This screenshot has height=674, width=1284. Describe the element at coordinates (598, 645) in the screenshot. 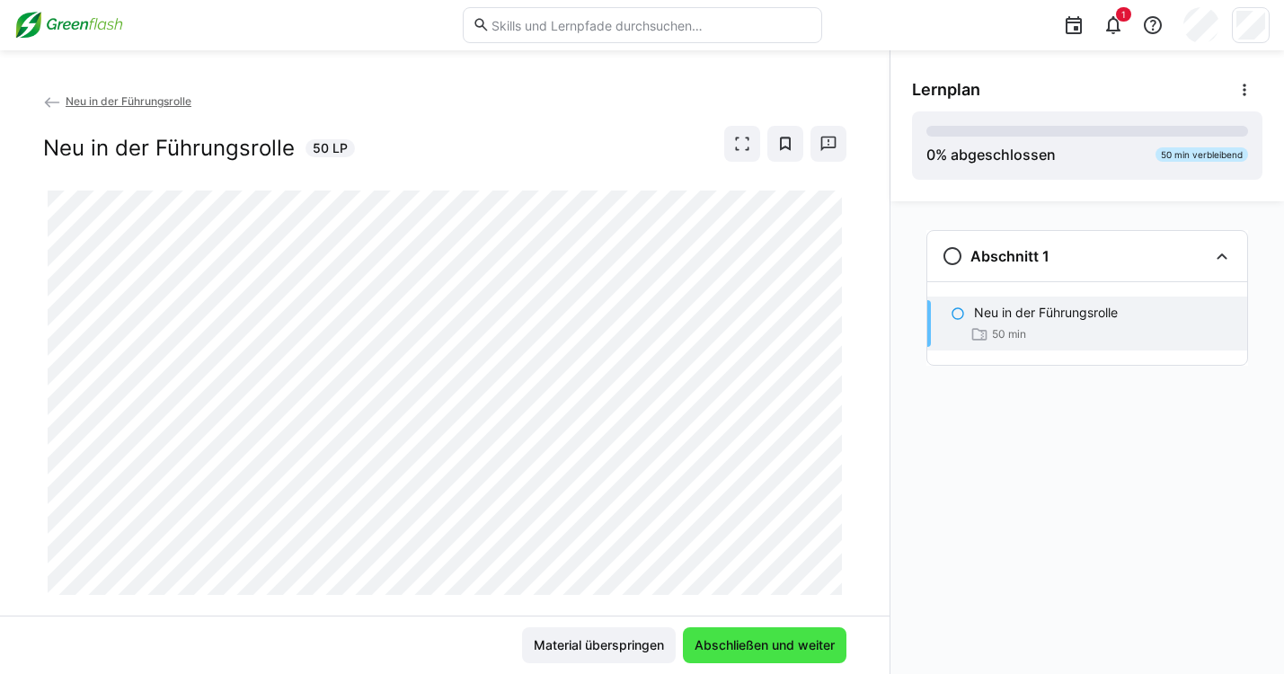

I see `button: Material überspringen` at that location.